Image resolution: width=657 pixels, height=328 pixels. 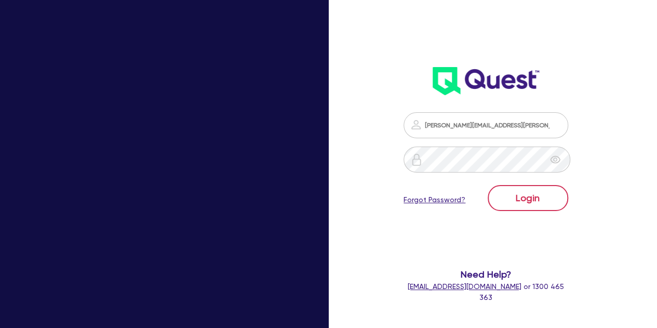 I want to click on img: wH2k97JdezQIQAAAABJRU5ErkJggg==, so click(x=486, y=81).